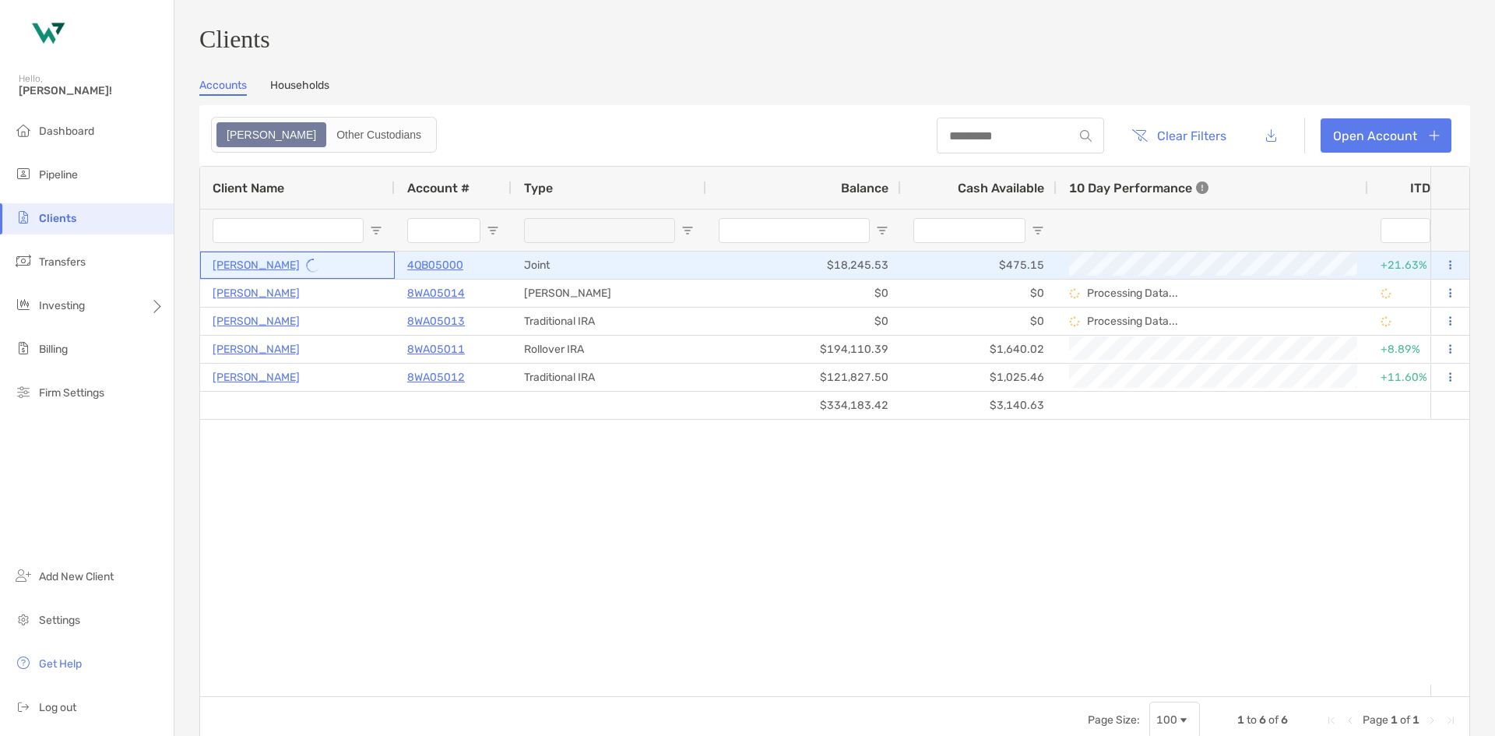 This screenshot has width=1495, height=736. Describe the element at coordinates (436, 349) in the screenshot. I see `p: 8WA05011` at that location.